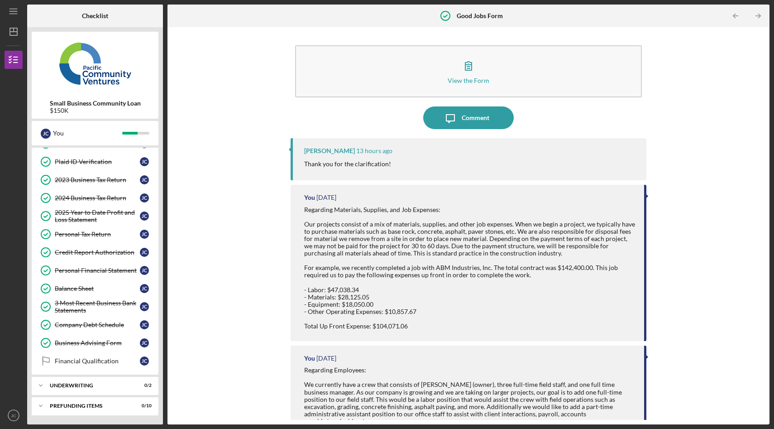 The image size is (774, 429). I want to click on div: Plaid ID Verification, so click(97, 162).